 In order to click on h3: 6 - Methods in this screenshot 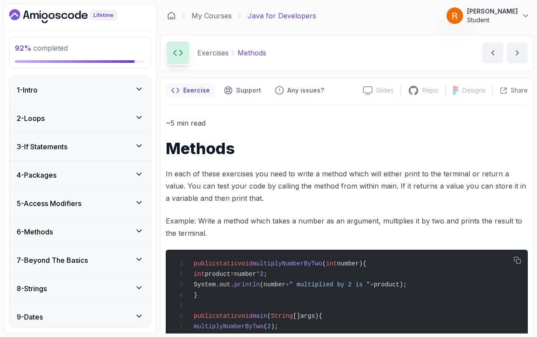, I will do `click(35, 232)`.